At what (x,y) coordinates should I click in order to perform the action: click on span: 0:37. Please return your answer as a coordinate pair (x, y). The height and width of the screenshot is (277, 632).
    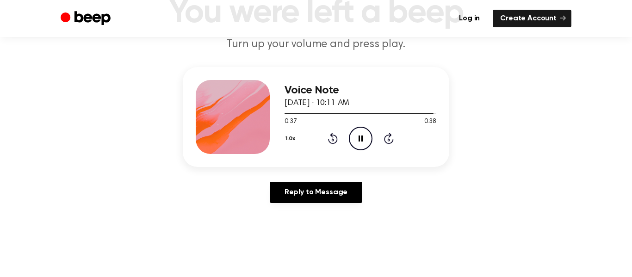
    Looking at the image, I should click on (290, 122).